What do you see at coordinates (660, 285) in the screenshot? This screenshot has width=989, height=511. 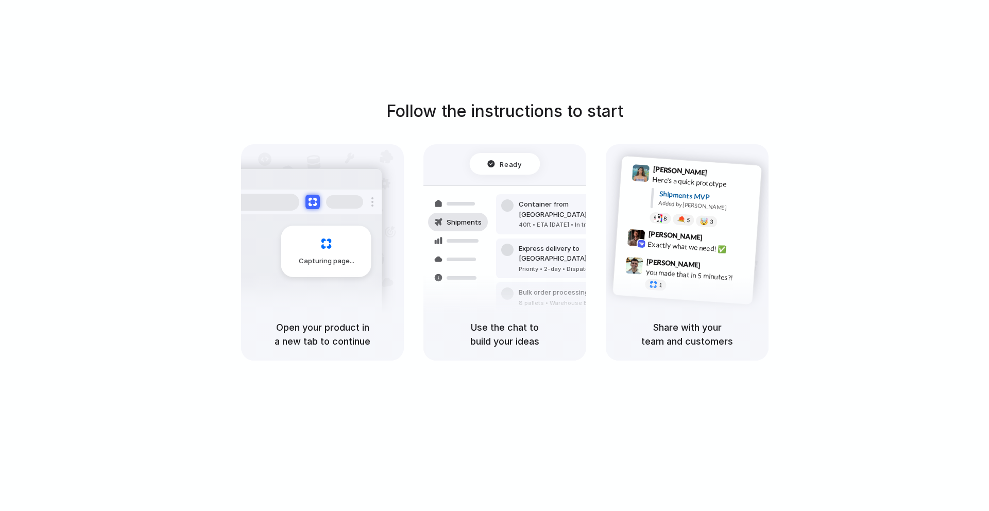 I see `span: 1` at bounding box center [660, 285].